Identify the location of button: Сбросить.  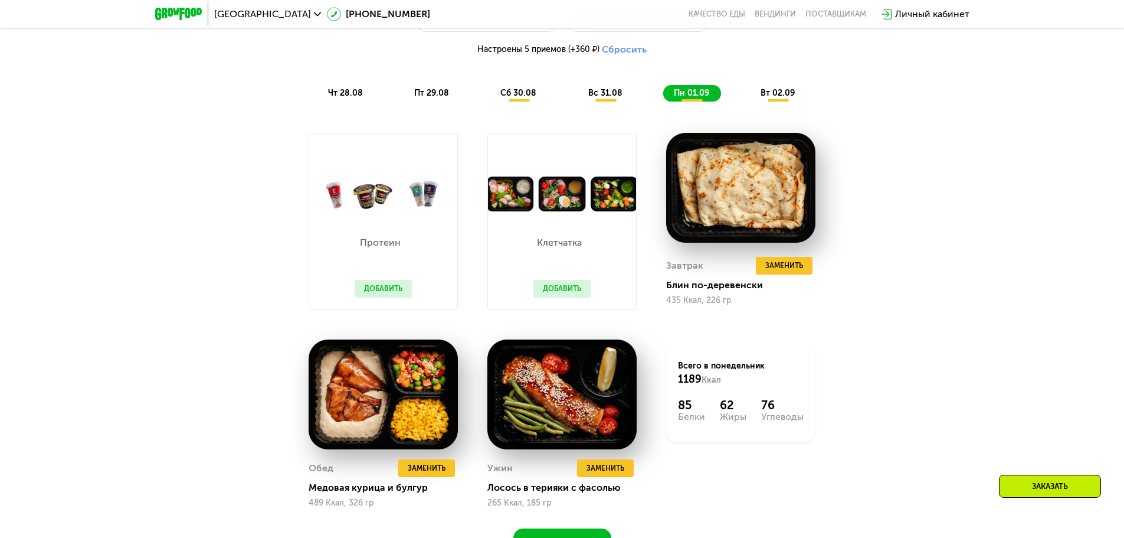
(624, 50).